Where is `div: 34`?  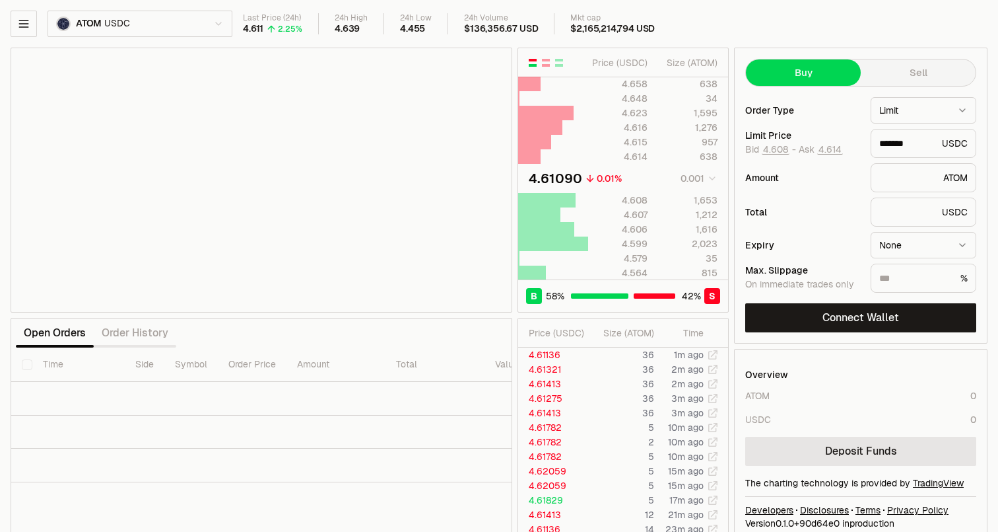 div: 34 is located at coordinates (688, 98).